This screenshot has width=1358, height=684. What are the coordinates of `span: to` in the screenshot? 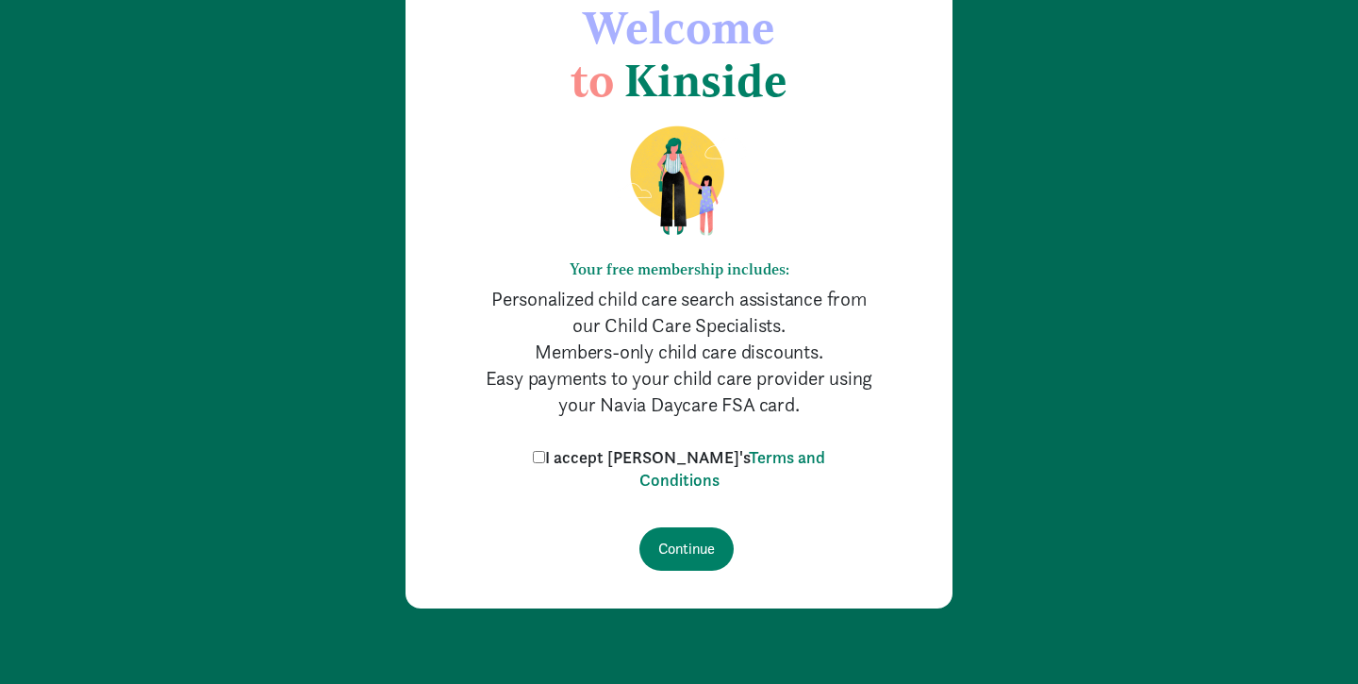 It's located at (592, 80).